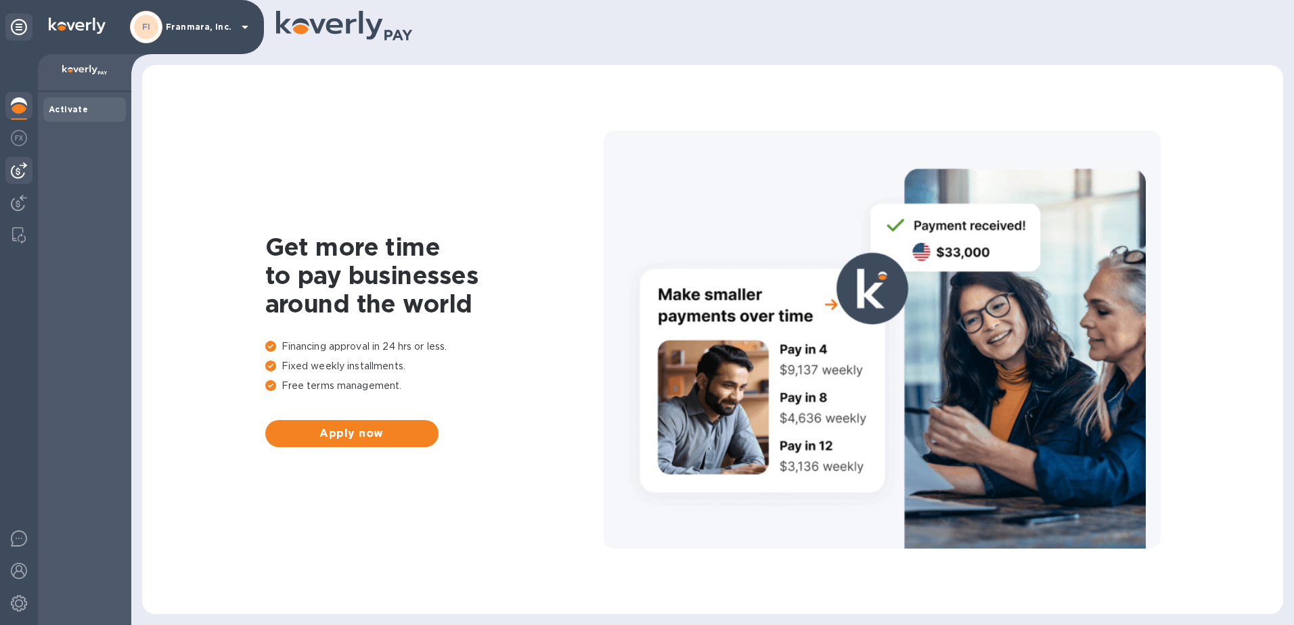  Describe the element at coordinates (352, 434) in the screenshot. I see `span: Apply now` at that location.